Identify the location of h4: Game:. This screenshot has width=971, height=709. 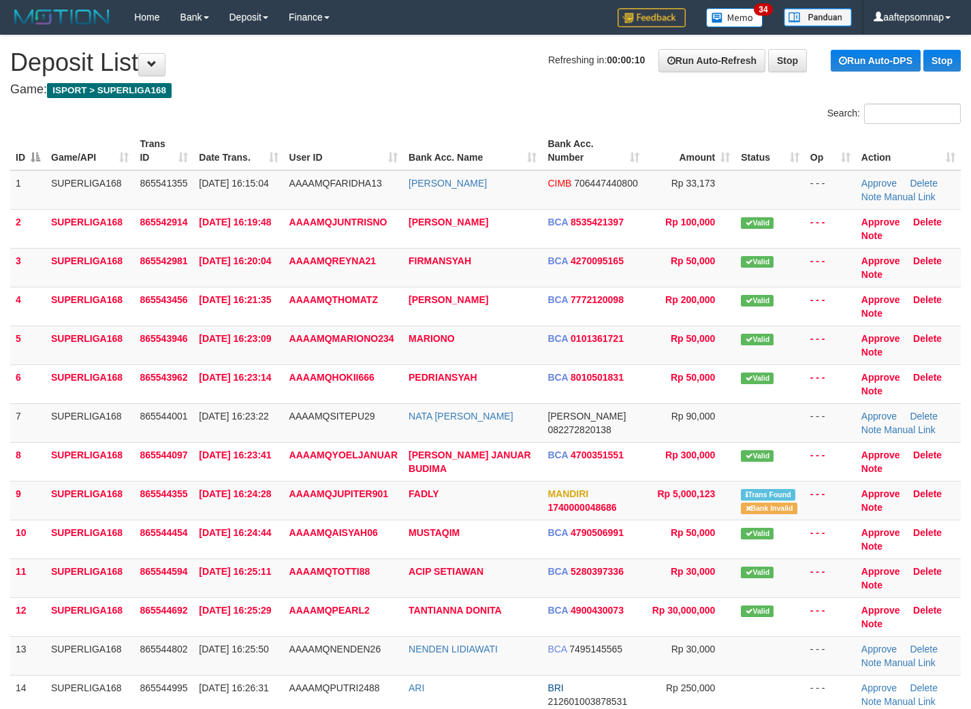
(486, 90).